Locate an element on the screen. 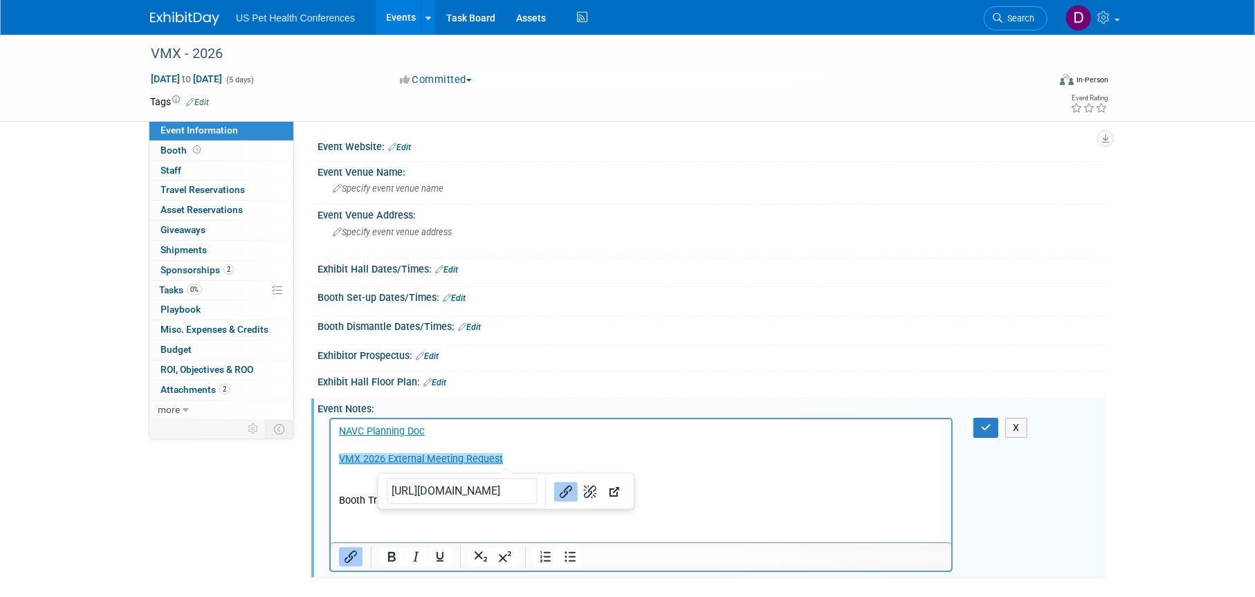 The image size is (1255, 597). span: Asset Reservations is located at coordinates (201, 210).